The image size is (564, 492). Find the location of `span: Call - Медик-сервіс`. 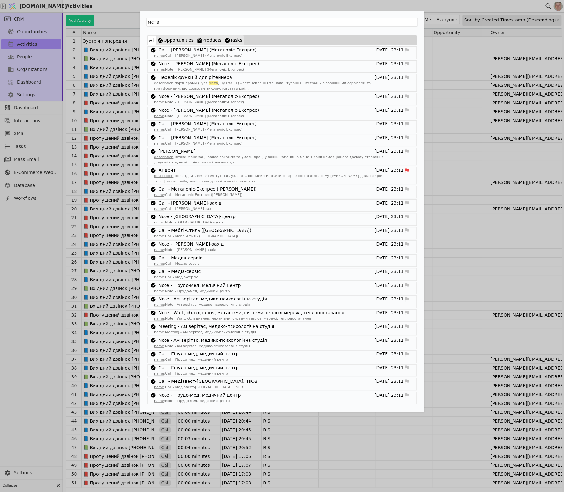

span: Call - Медик-сервіс is located at coordinates (182, 263).